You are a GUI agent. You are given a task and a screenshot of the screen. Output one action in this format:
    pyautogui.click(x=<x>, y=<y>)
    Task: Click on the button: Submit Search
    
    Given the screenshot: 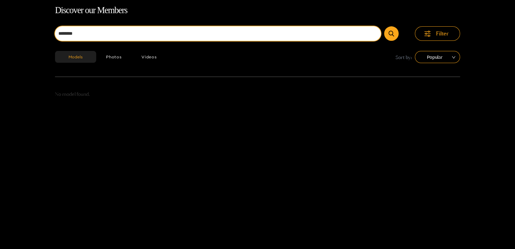 What is the action you would take?
    pyautogui.click(x=391, y=33)
    